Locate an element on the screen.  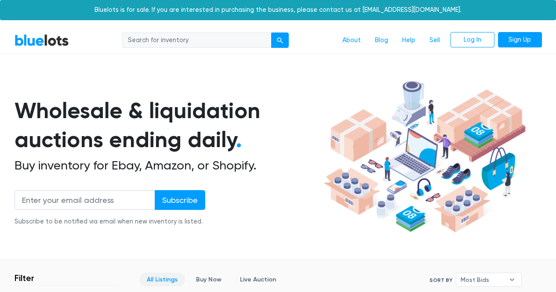
a: Buy Now is located at coordinates (209, 280).